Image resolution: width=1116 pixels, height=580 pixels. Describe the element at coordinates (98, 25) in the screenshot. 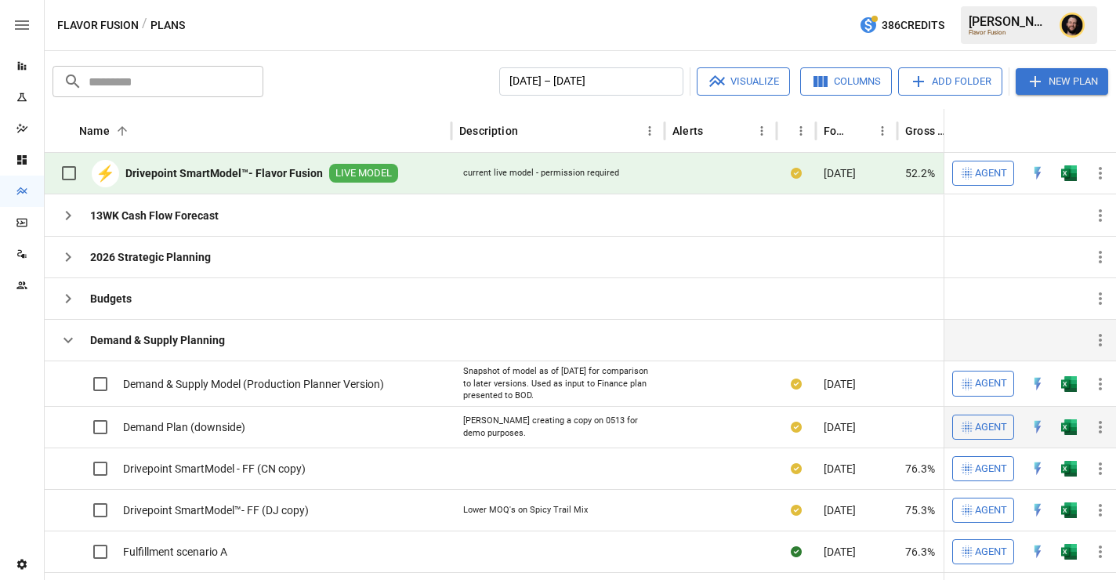

I see `button: Flavor Fusion` at that location.